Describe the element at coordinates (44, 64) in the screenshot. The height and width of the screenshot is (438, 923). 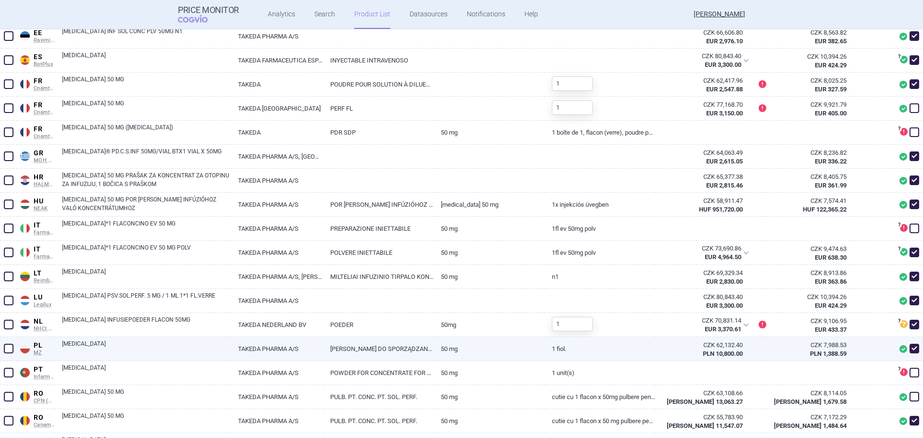
I see `span: BotPlus` at that location.